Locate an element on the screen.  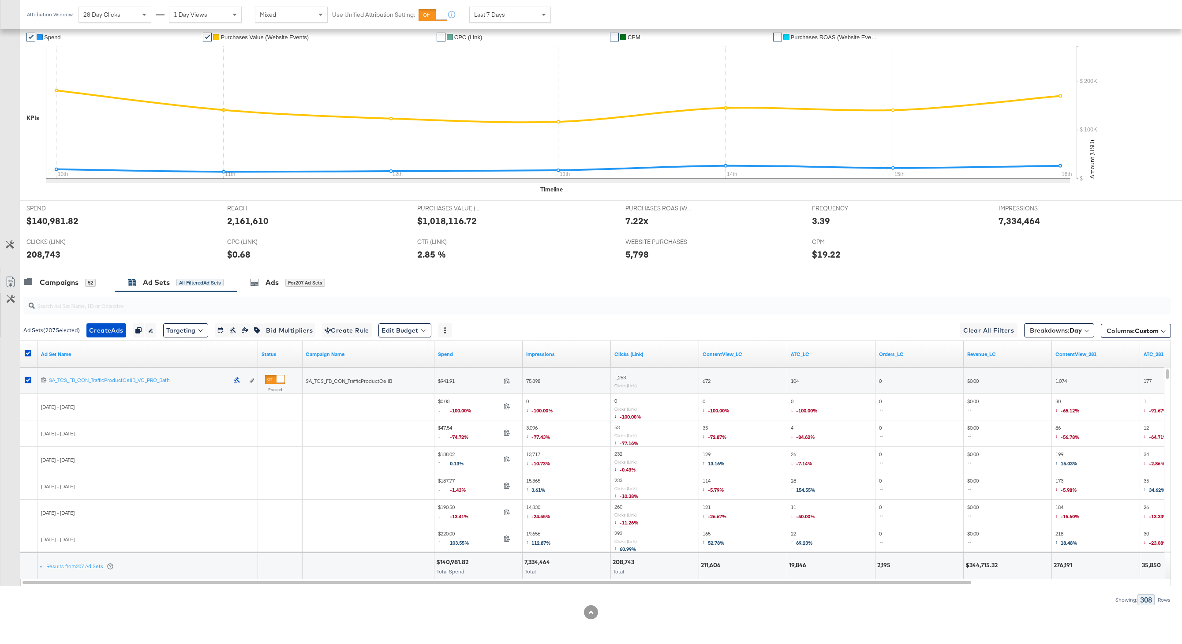
span: -24.55% is located at coordinates (541, 516).